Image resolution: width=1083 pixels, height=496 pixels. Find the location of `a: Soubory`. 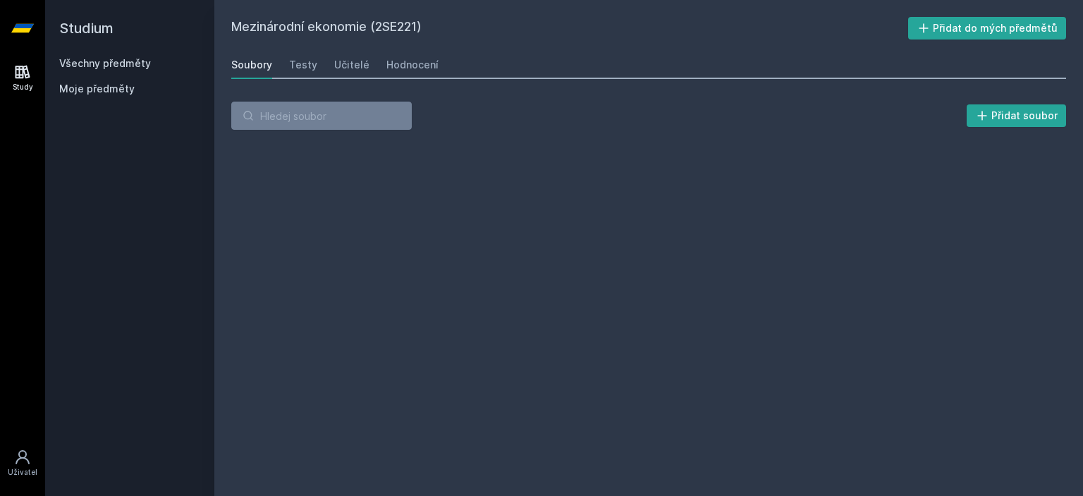

a: Soubory is located at coordinates (252, 65).